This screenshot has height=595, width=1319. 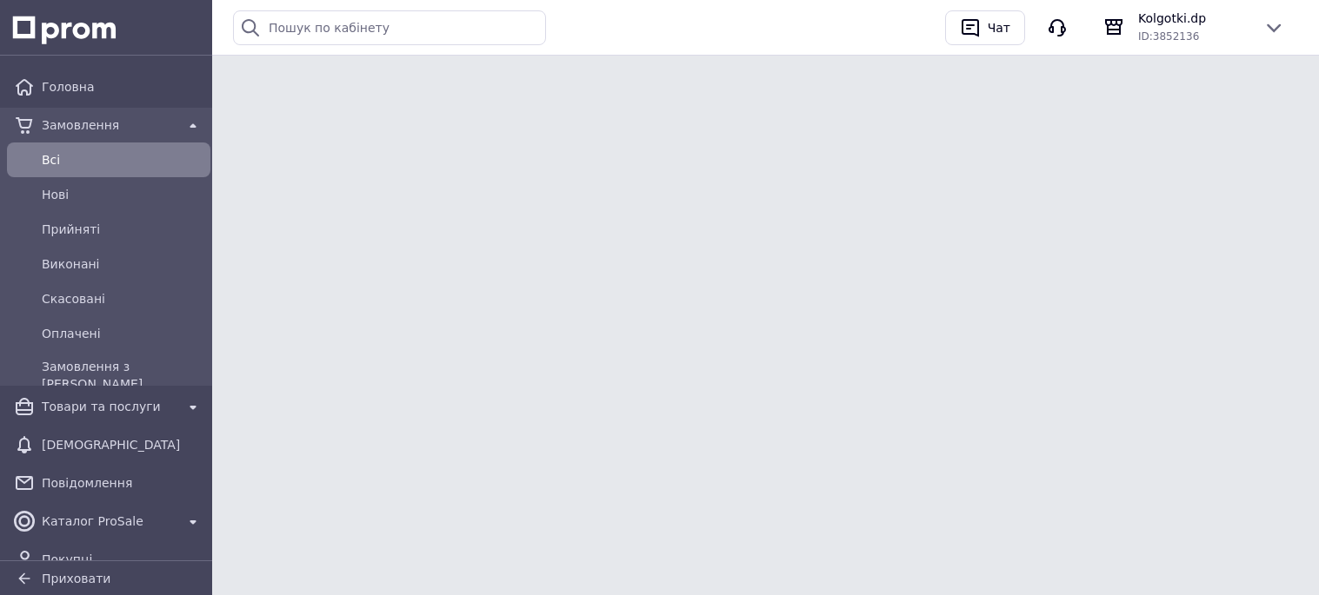 What do you see at coordinates (123, 264) in the screenshot?
I see `span: Виконані` at bounding box center [123, 264].